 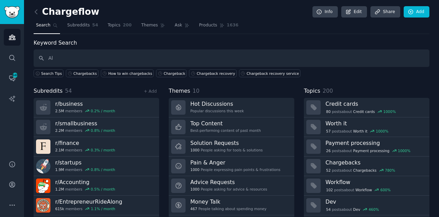 I want to click on span: 2.1M, so click(x=60, y=150).